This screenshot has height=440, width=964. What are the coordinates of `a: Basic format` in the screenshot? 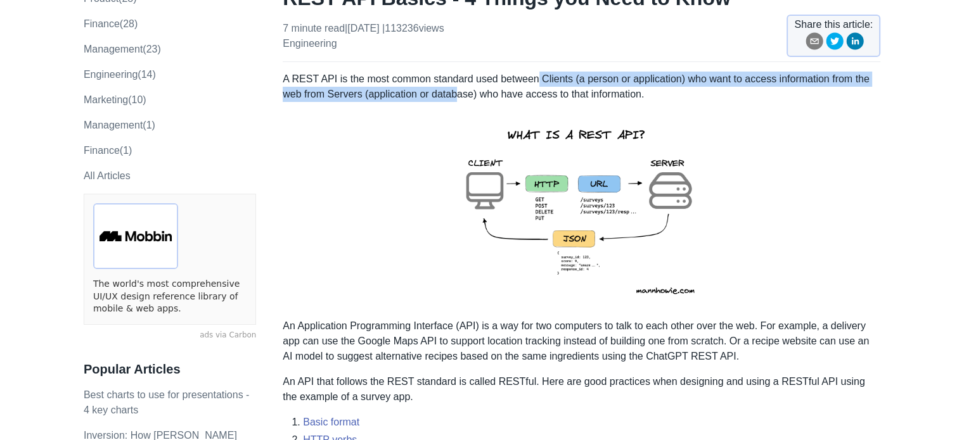 It's located at (331, 422).